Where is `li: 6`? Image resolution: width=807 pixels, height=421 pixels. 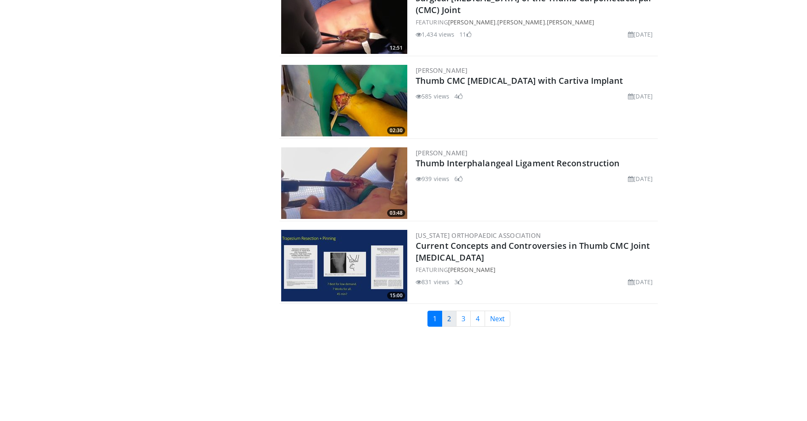 li: 6 is located at coordinates (459, 178).